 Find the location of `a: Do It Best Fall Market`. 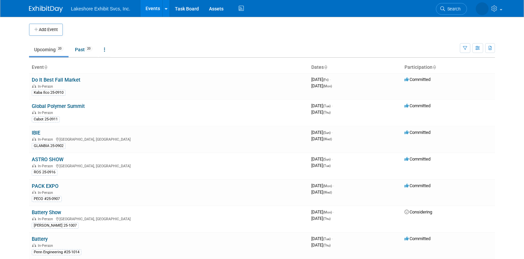

a: Do It Best Fall Market is located at coordinates (56, 80).